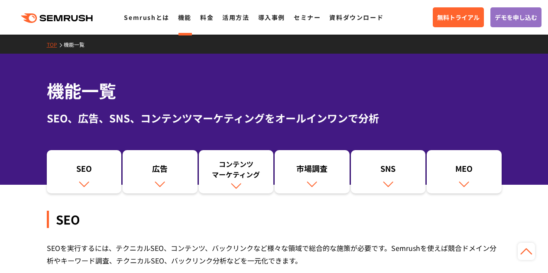  What do you see at coordinates (274, 118) in the screenshot?
I see `div: SEO、広告、SNS、コンテンツマーケティングをオールインワンで分析` at bounding box center [274, 118].